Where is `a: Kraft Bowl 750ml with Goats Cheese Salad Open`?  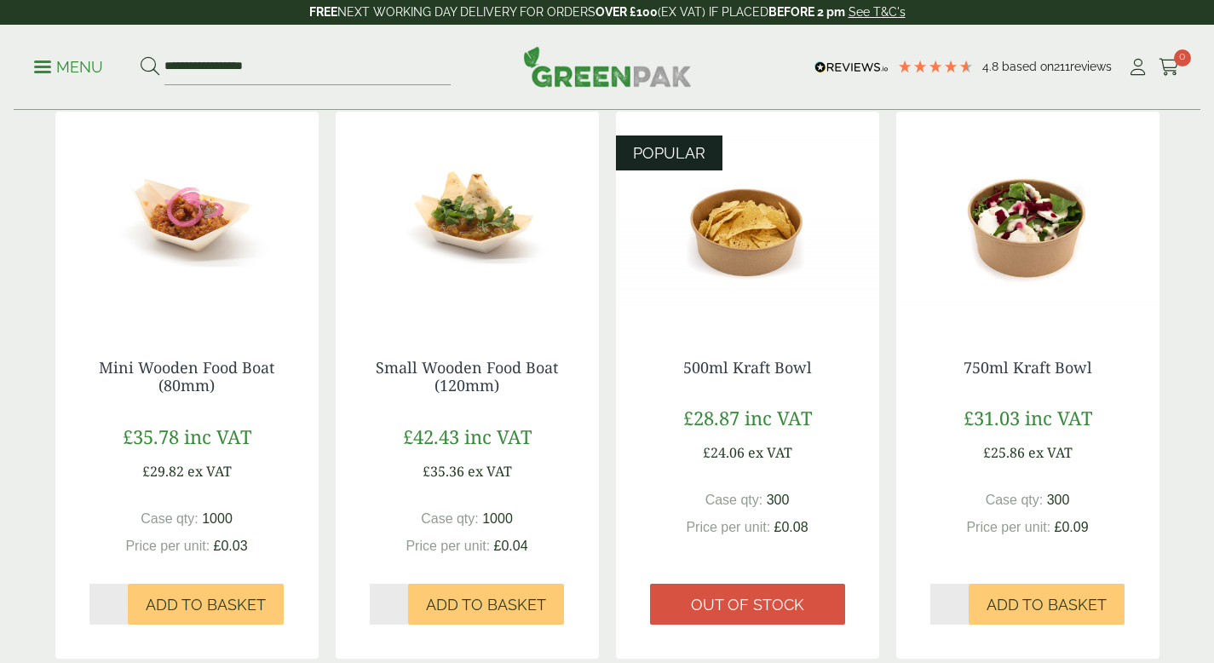
a: Kraft Bowl 750ml with Goats Cheese Salad Open is located at coordinates (1027, 218).